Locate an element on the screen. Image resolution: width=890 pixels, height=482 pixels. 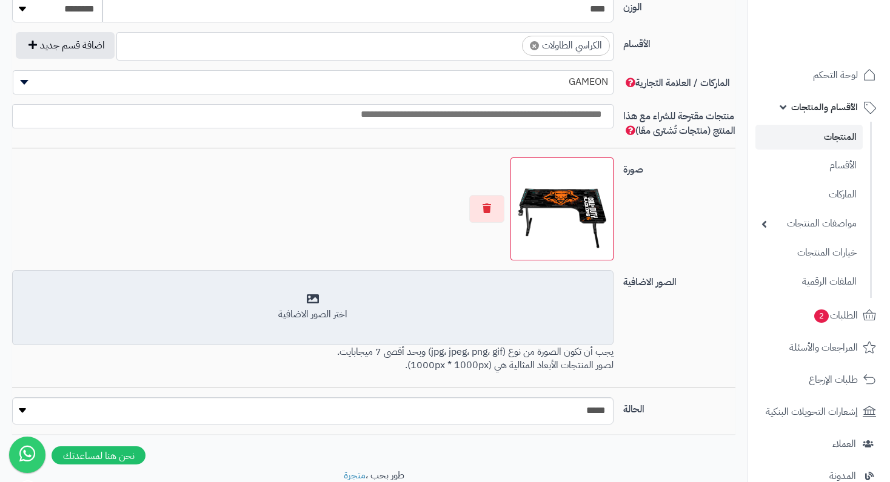
img: HzHIX3+7AqNVAAAAAElFTkSuQmCC is located at coordinates (562, 209).